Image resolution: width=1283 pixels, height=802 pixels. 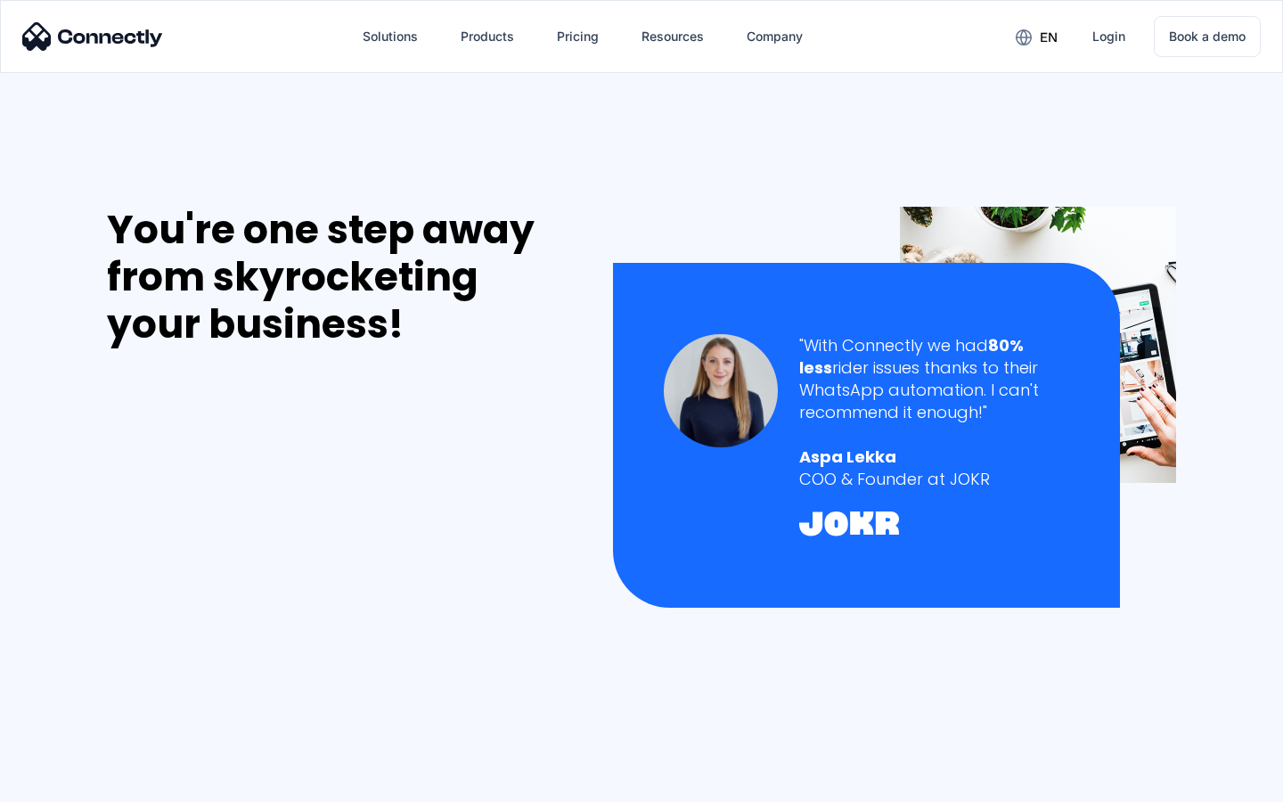 What do you see at coordinates (774, 37) in the screenshot?
I see `div: Company` at bounding box center [774, 37].